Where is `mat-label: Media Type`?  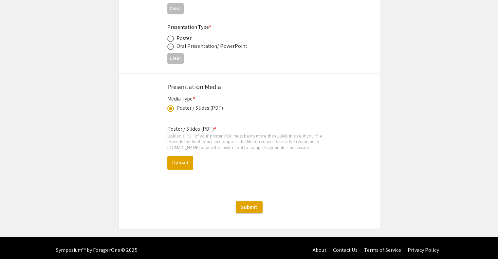 mat-label: Media Type is located at coordinates (181, 99).